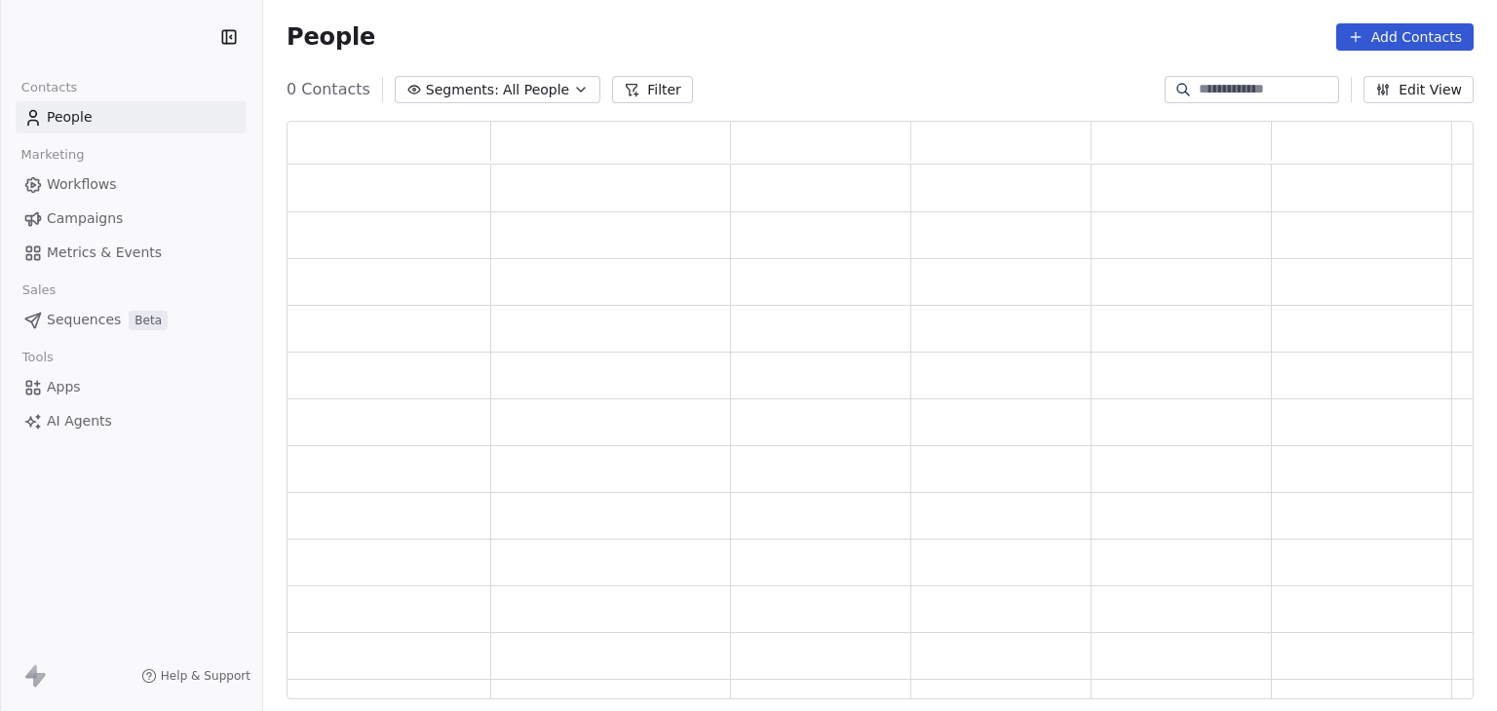  I want to click on span: Sales, so click(39, 290).